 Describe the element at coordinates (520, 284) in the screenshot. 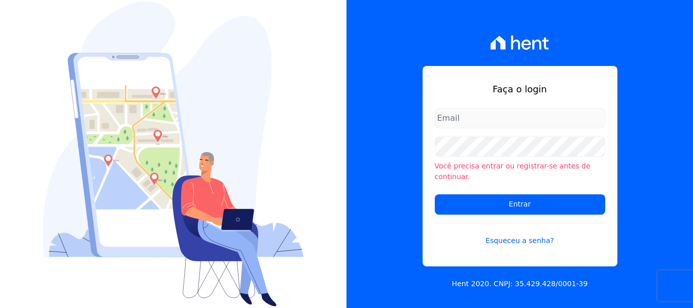

I see `p: Hent 2020. CNPJ: 35.429.428/0001-39` at that location.